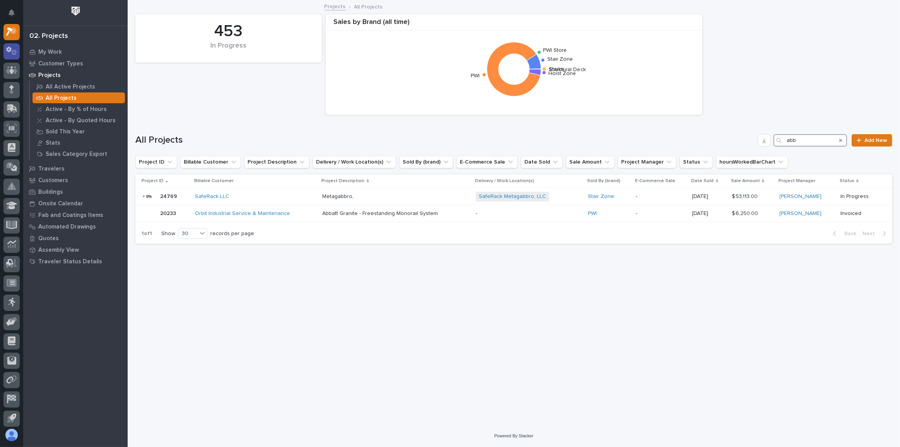 The height and width of the screenshot is (447, 900). Describe the element at coordinates (51, 192) in the screenshot. I see `p: Buildings` at that location.